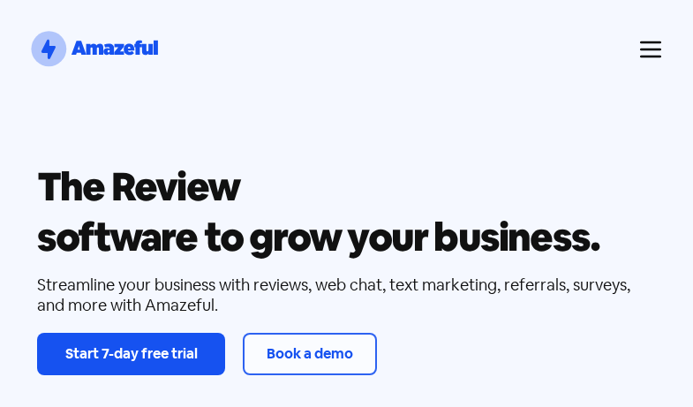 This screenshot has width=693, height=407. I want to click on span: Start 7-day free trial, so click(132, 353).